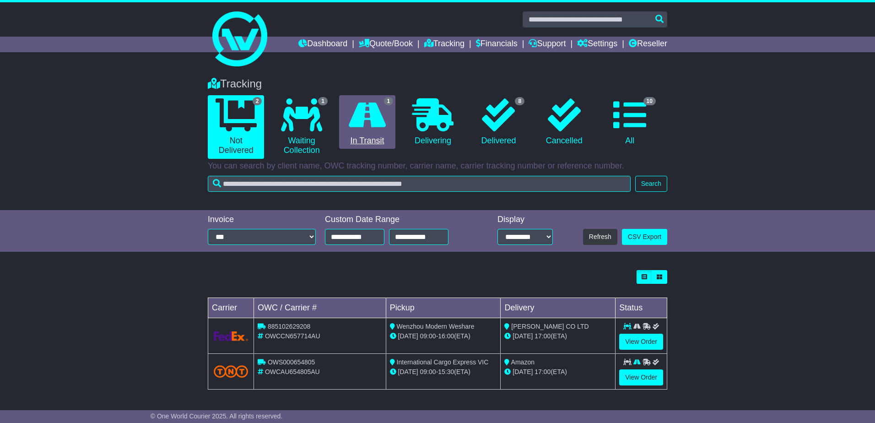 The width and height of the screenshot is (875, 423). Describe the element at coordinates (231, 336) in the screenshot. I see `img: GetCarrierServiceLogo` at that location.